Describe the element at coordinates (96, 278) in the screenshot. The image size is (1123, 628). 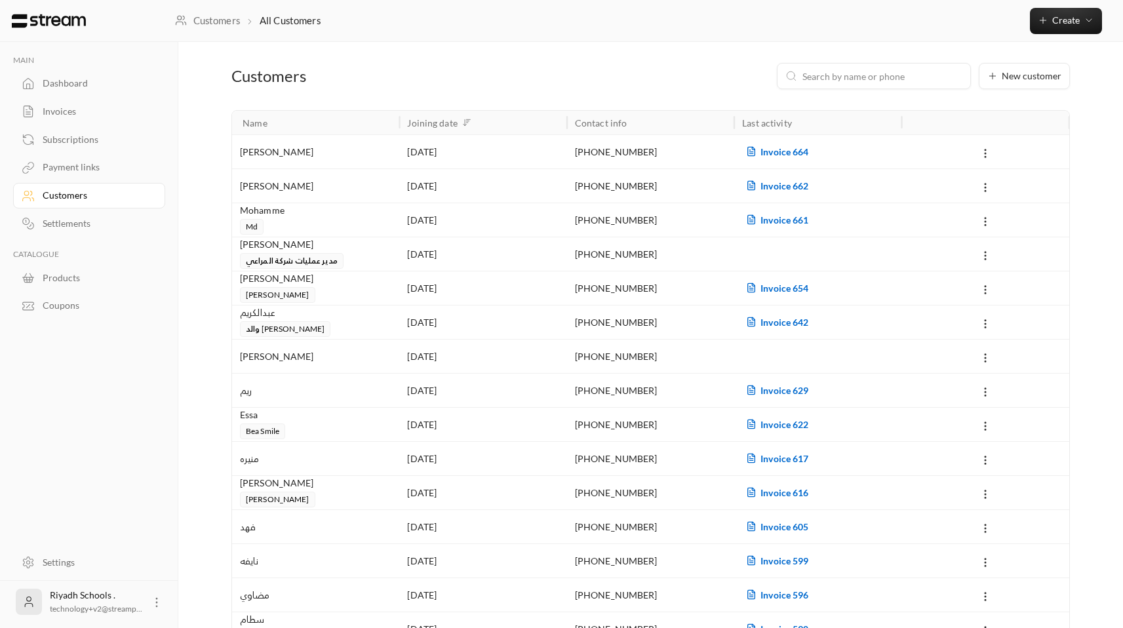
I see `div: Products` at that location.